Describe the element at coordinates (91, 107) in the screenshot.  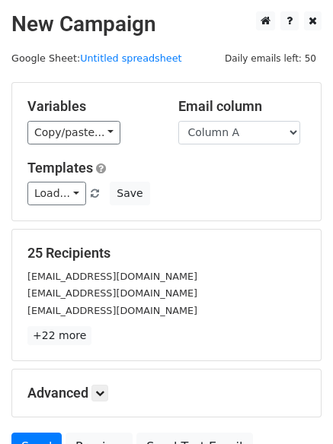
I see `h5: Variables` at that location.